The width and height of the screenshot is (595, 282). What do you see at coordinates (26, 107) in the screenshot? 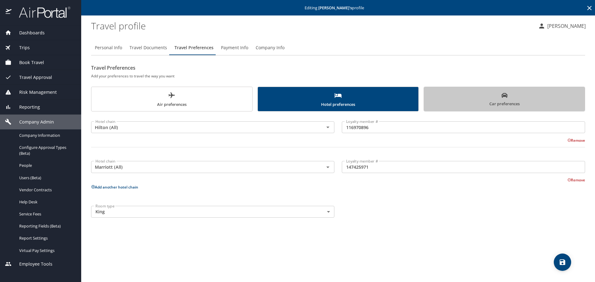
I see `span: Reporting` at bounding box center [26, 107].